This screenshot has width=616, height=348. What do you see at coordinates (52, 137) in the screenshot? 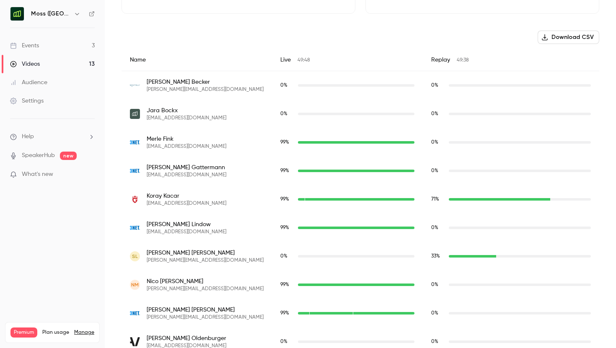
I see `li: help-dropdown-opener` at bounding box center [52, 137].